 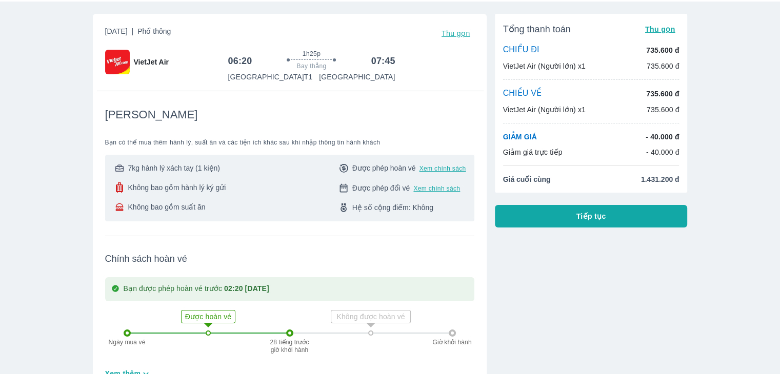 I want to click on p: 28 tiếng trước giờ khởi hành, so click(x=290, y=346).